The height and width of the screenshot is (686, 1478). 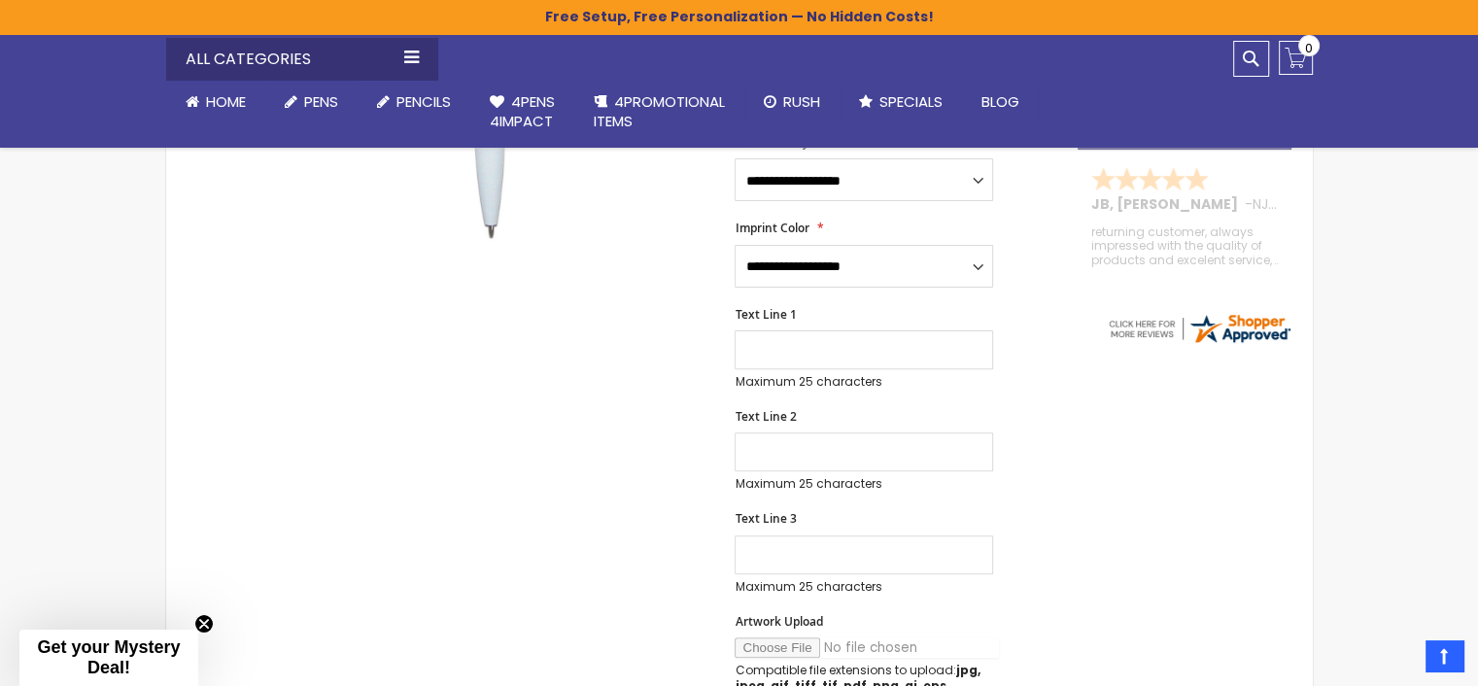 I want to click on div: Get your Mystery Deal!Close teaser, so click(x=109, y=658).